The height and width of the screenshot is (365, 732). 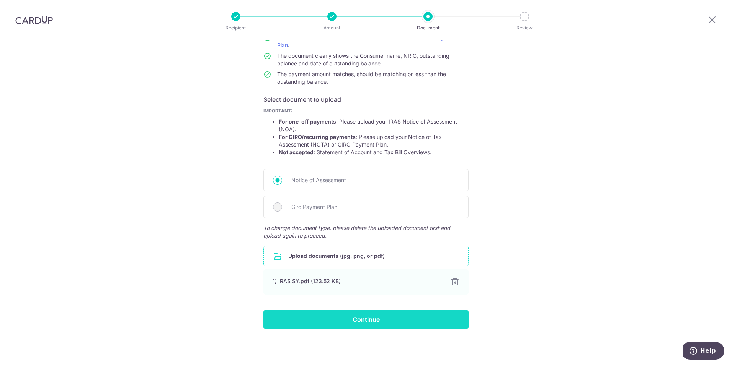 What do you see at coordinates (25, 9) in the screenshot?
I see `span: Help` at bounding box center [25, 9].